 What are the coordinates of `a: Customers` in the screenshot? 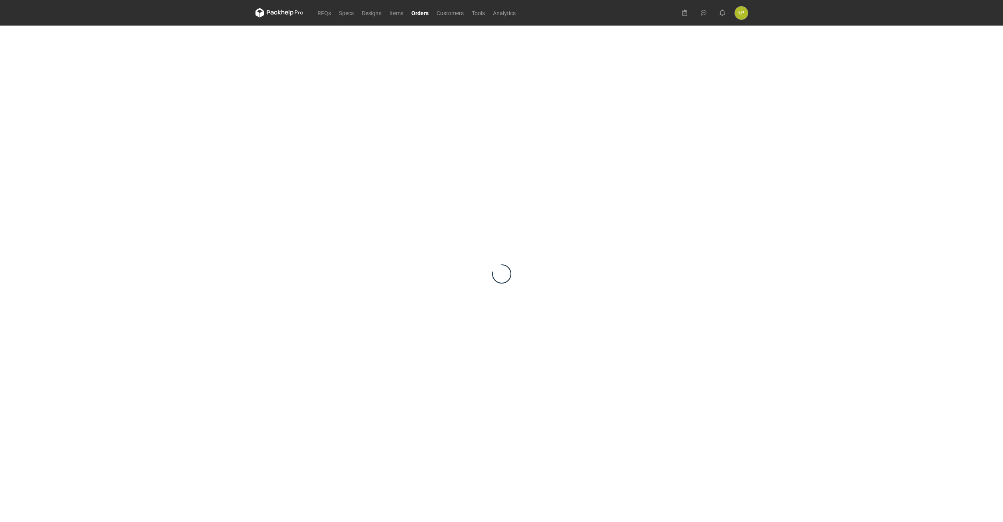 It's located at (450, 13).